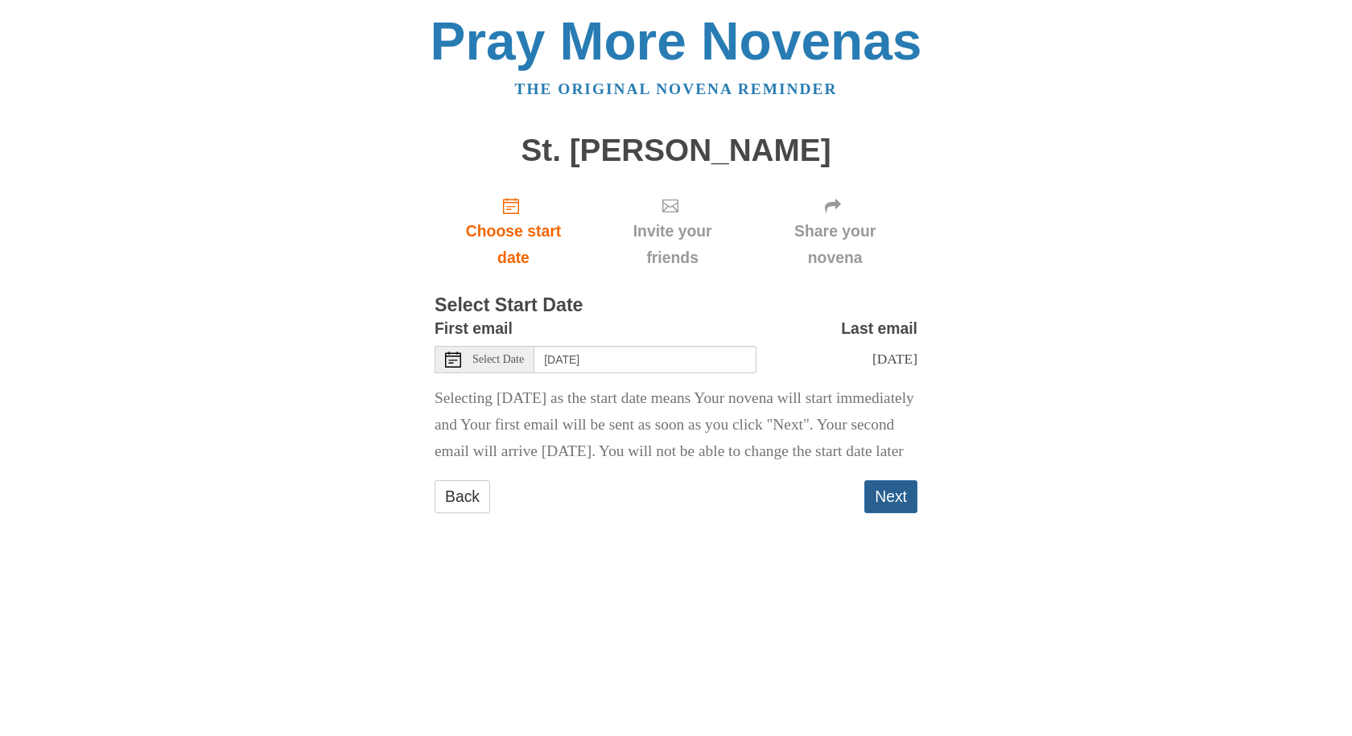  I want to click on span: Choose start date, so click(513, 245).